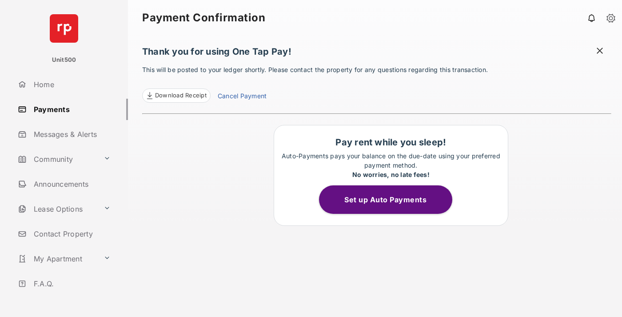 The image size is (622, 317). I want to click on p: Unit500, so click(64, 60).